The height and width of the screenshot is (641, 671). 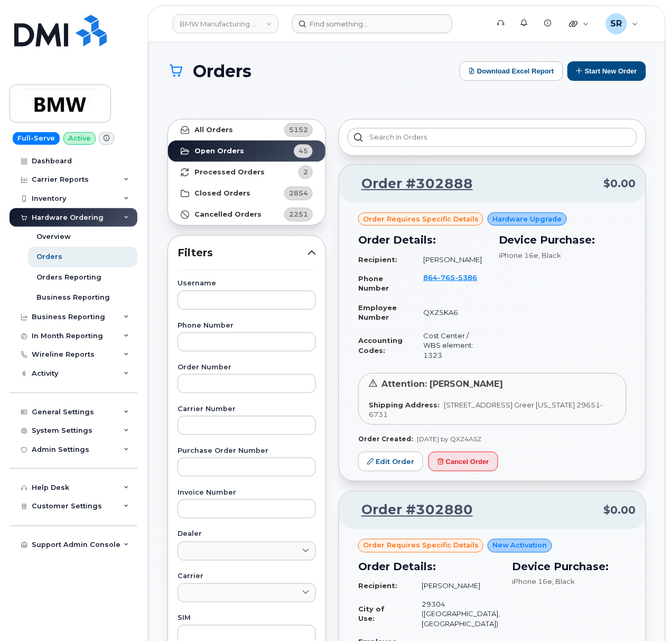 I want to click on span: 2251, so click(x=298, y=214).